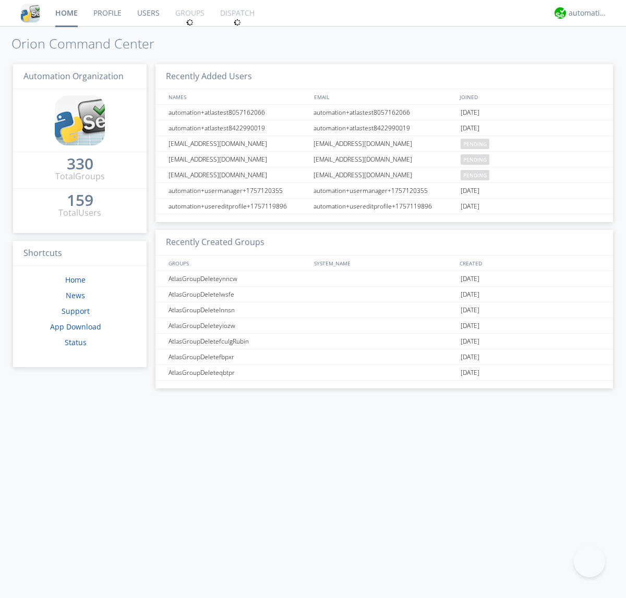 This screenshot has height=598, width=626. I want to click on div: 330, so click(80, 164).